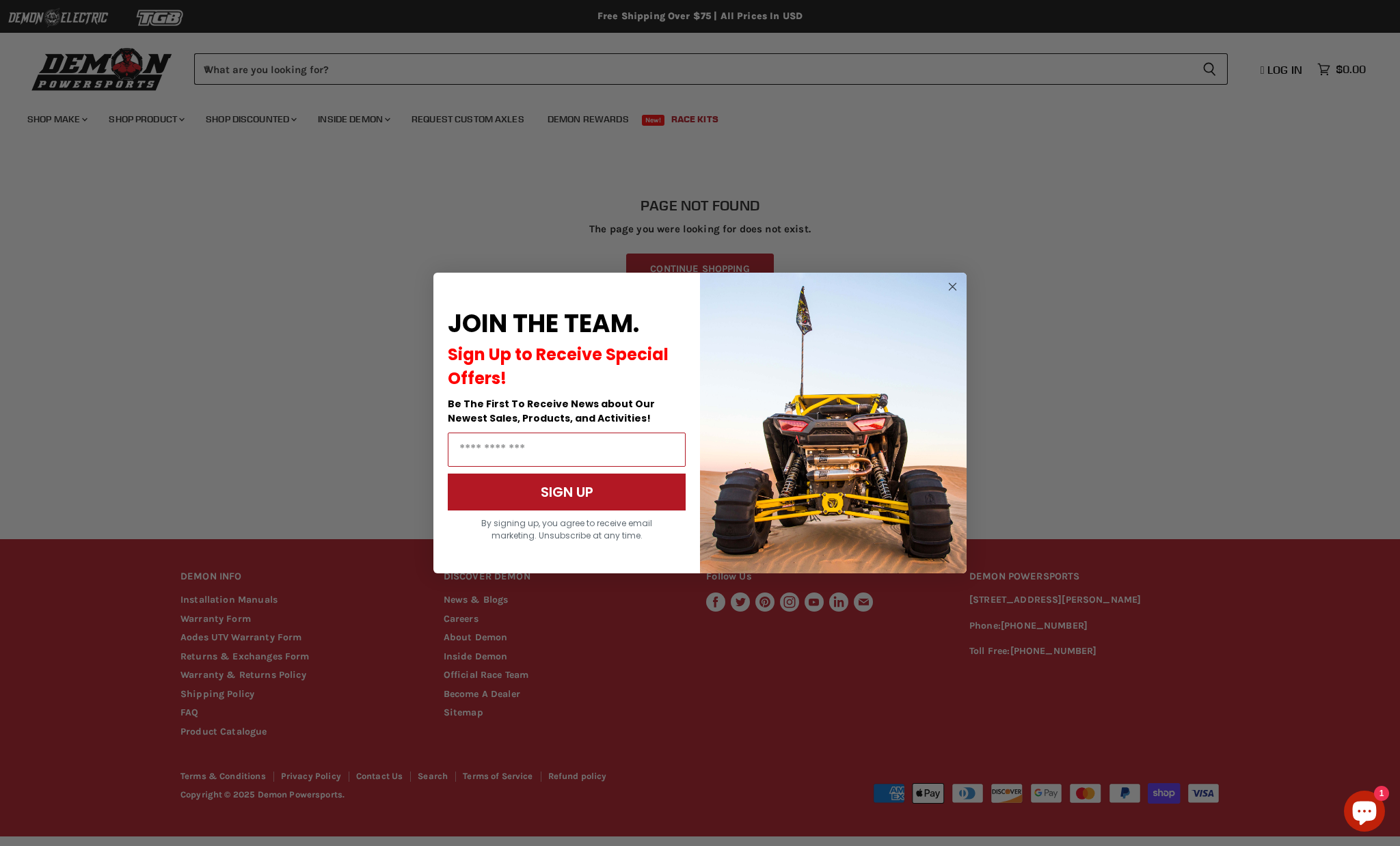 The width and height of the screenshot is (1400, 846). Describe the element at coordinates (833, 423) in the screenshot. I see `img: a9095488-b6e7-41ba-879d-588abfab540b.jpeg` at that location.